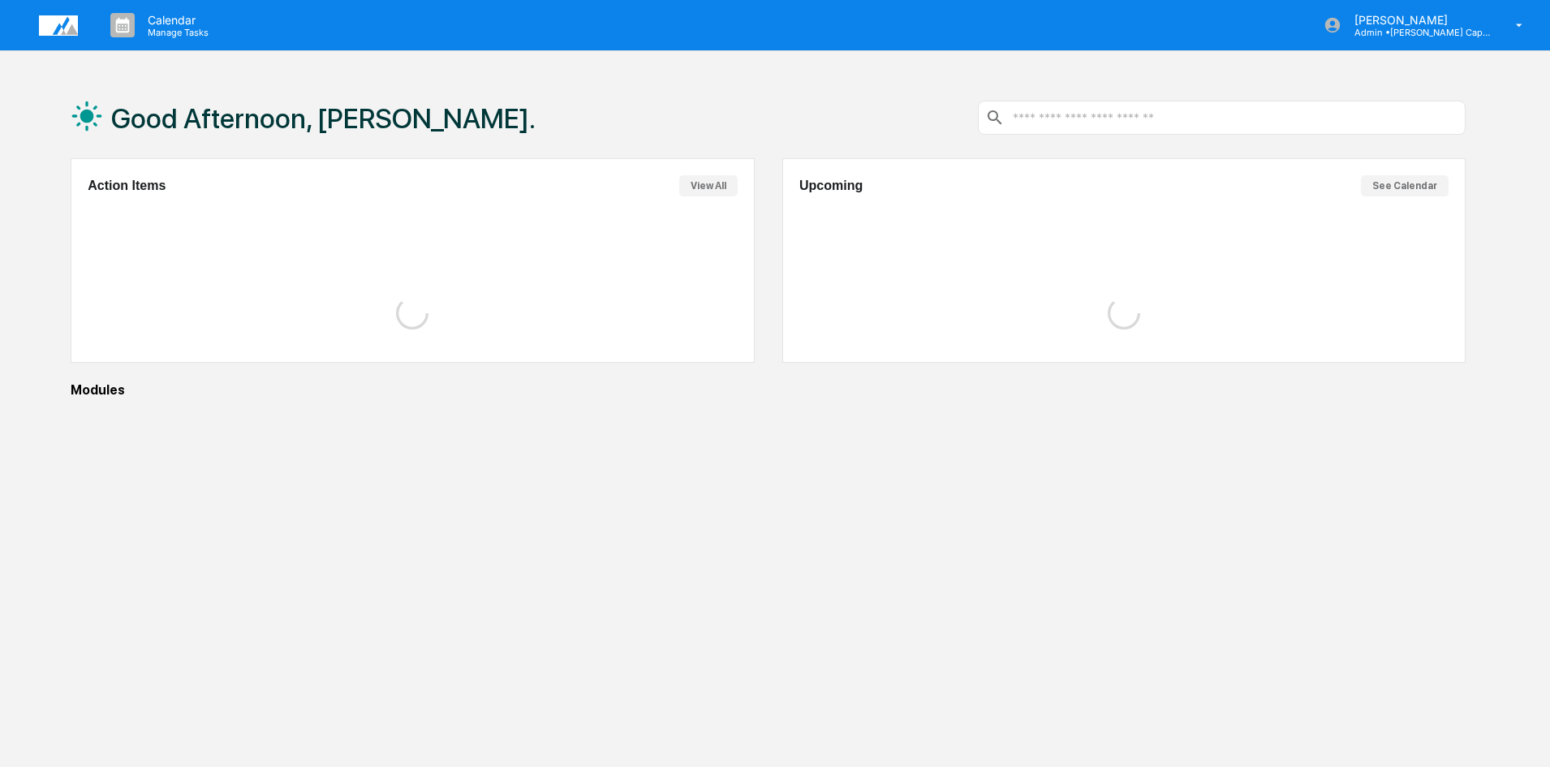 The width and height of the screenshot is (1550, 767). What do you see at coordinates (58, 25) in the screenshot?
I see `img: logo` at bounding box center [58, 25].